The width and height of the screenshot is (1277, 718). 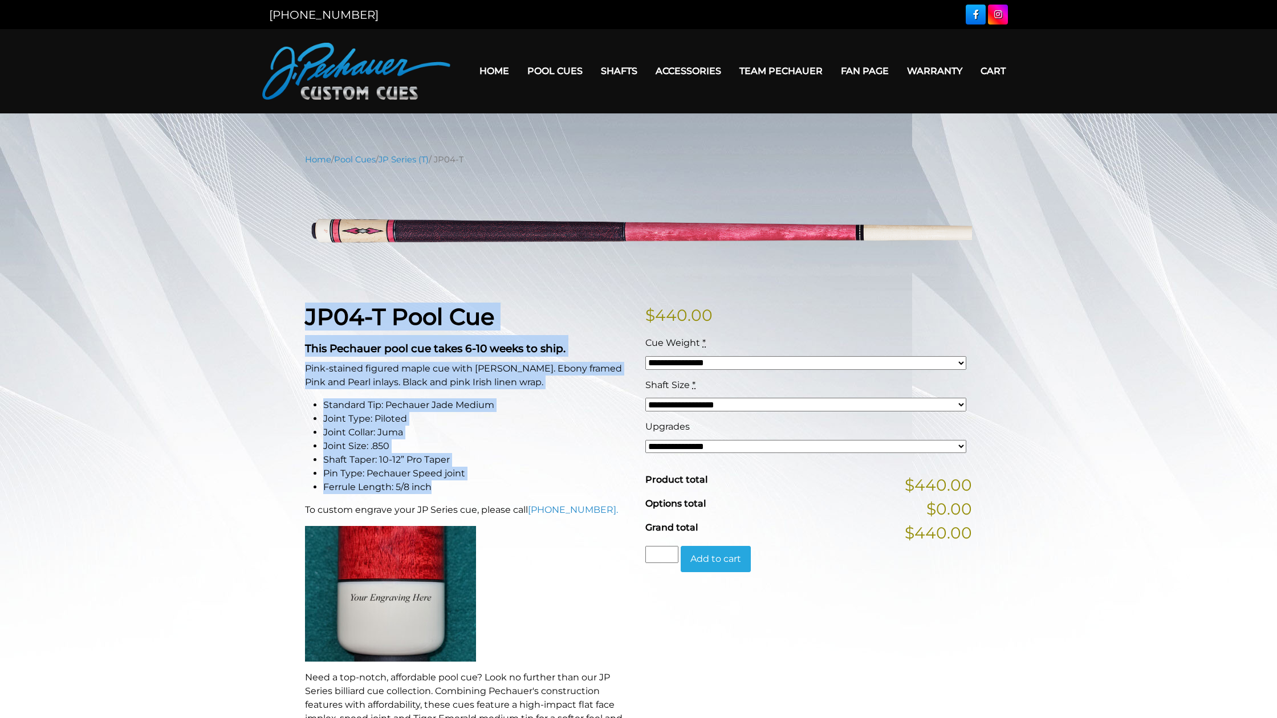 What do you see at coordinates (935, 71) in the screenshot?
I see `a: Warranty` at bounding box center [935, 71].